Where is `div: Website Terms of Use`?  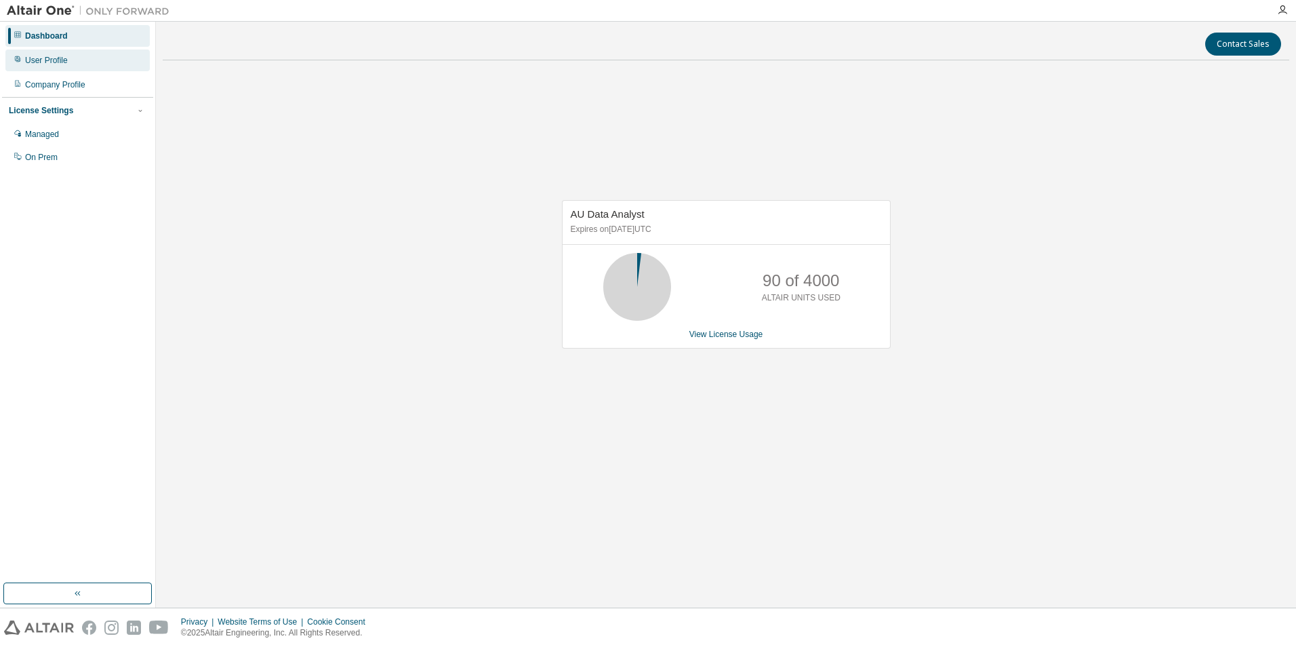 div: Website Terms of Use is located at coordinates (262, 622).